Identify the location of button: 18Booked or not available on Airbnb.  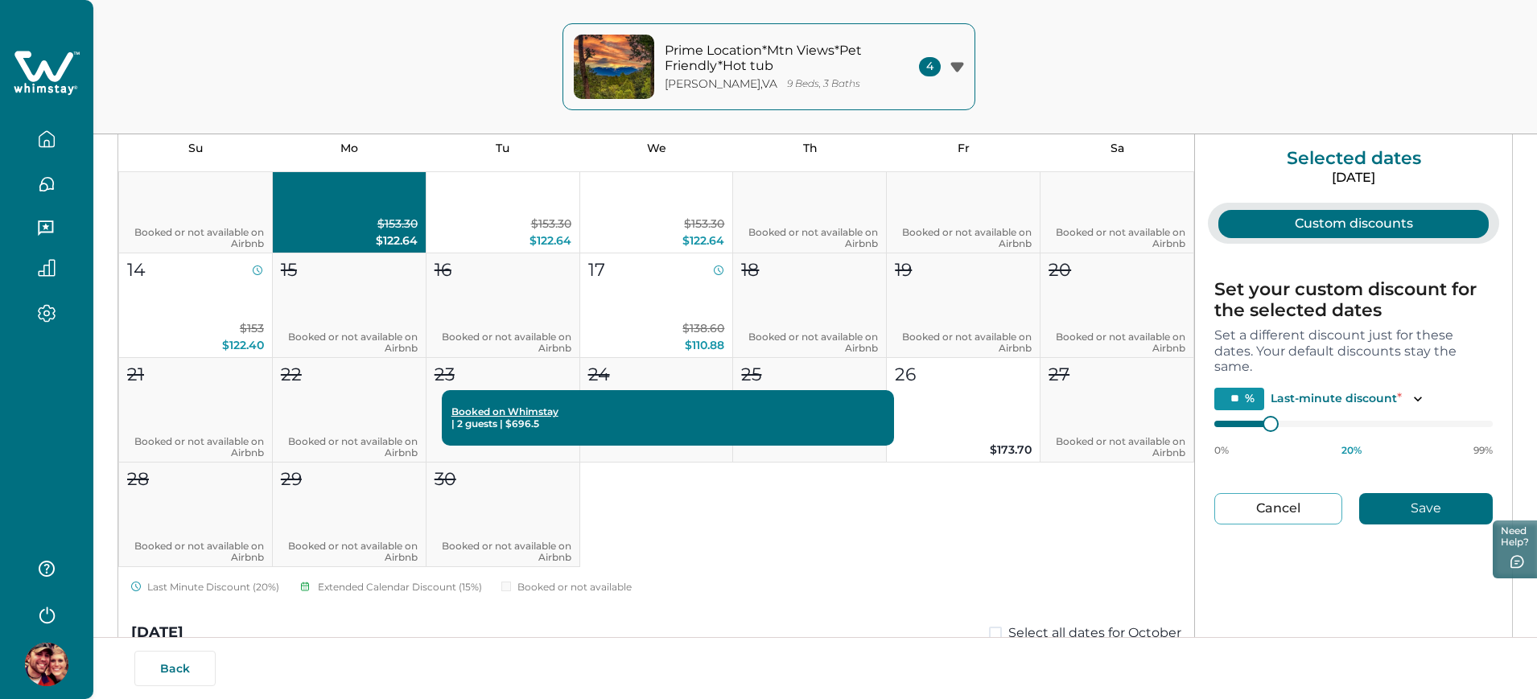
(810, 306).